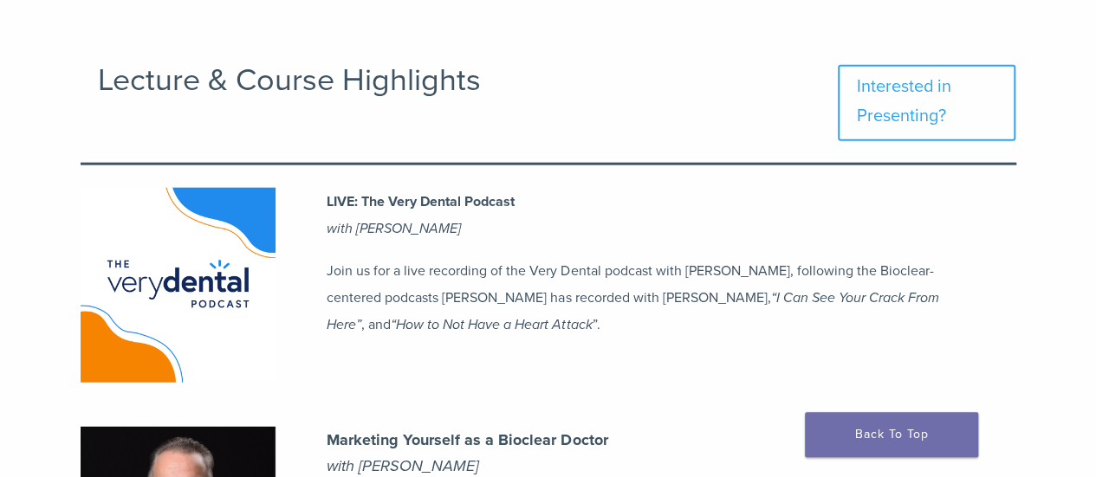  What do you see at coordinates (420, 202) in the screenshot?
I see `b: LIVE: The Very Dental Podcast` at bounding box center [420, 202].